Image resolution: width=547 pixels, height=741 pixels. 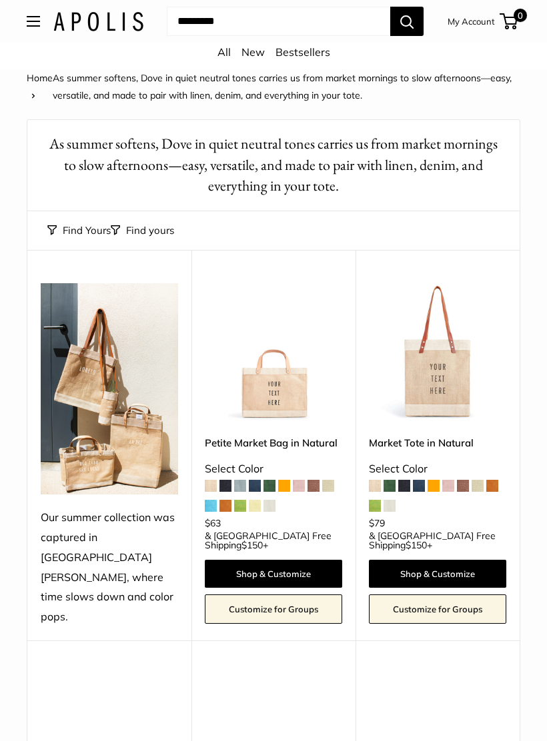 What do you see at coordinates (142, 231) in the screenshot?
I see `button: Filter collection` at bounding box center [142, 231].